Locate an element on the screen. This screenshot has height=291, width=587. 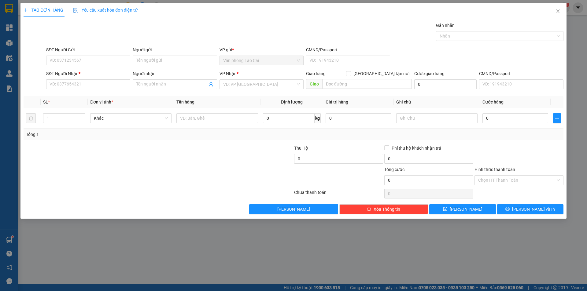
span: close is located at coordinates (558, 11).